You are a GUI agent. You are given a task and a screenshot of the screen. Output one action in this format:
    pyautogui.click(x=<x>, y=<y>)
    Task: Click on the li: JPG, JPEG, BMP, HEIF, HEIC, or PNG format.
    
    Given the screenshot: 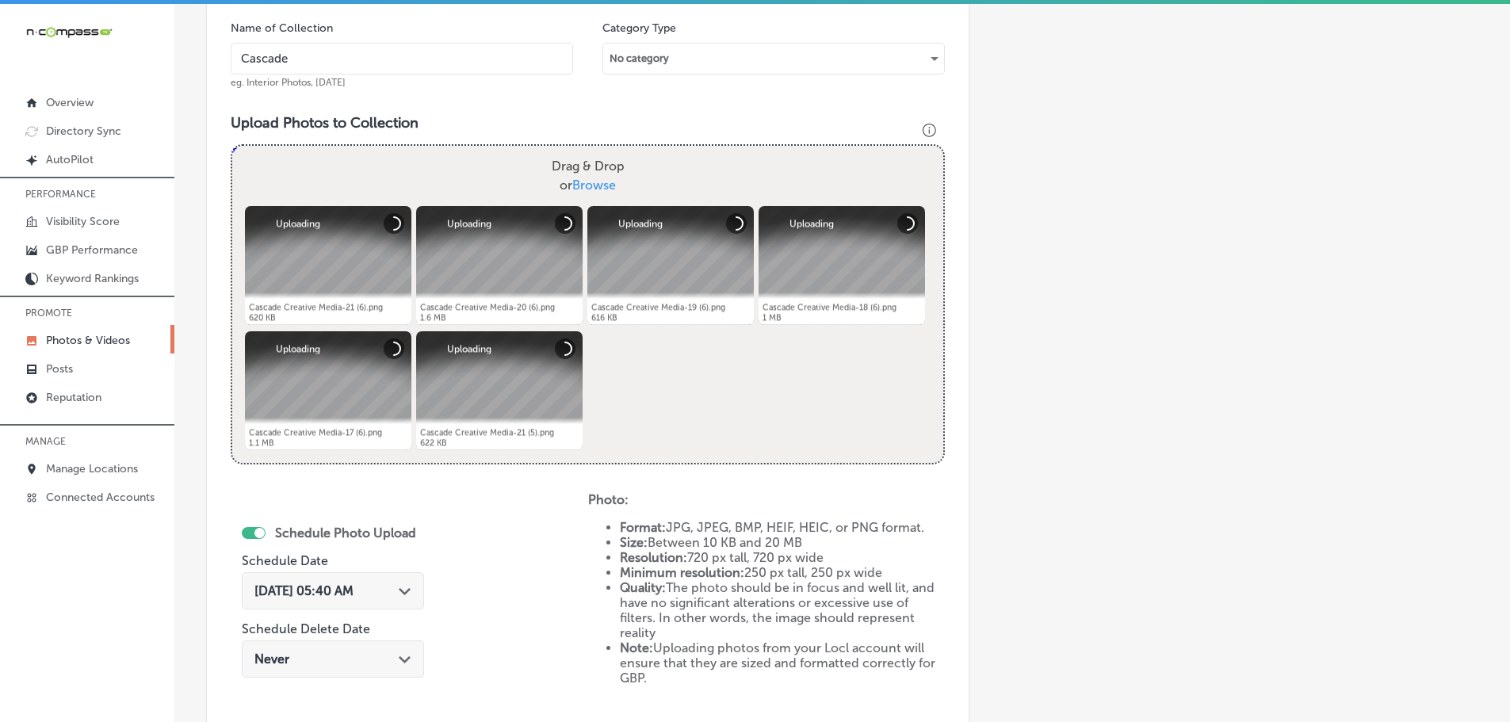 What is the action you would take?
    pyautogui.click(x=783, y=527)
    